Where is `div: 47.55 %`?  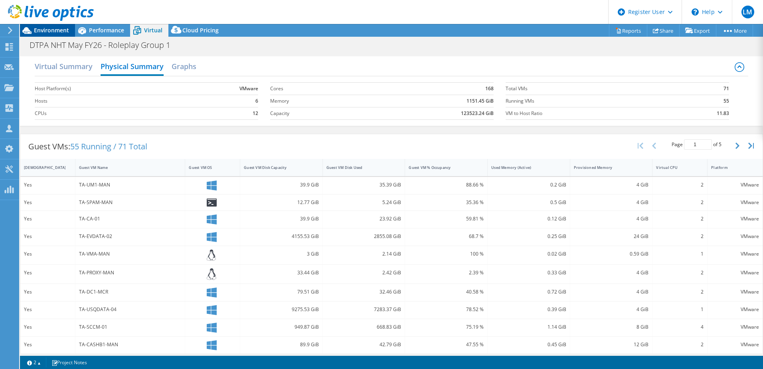
div: 47.55 % is located at coordinates (446, 344).